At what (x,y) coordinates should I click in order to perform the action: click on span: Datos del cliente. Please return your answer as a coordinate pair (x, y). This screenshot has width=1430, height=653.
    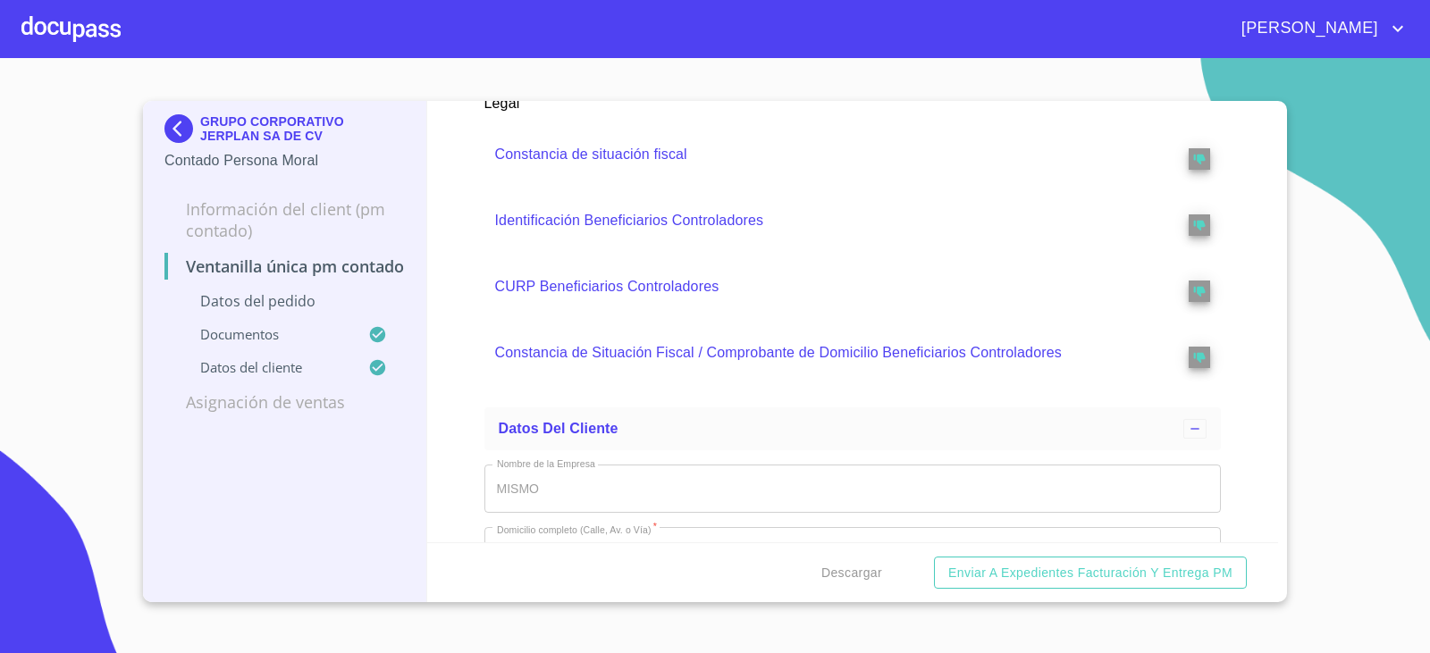
    Looking at the image, I should click on (559, 428).